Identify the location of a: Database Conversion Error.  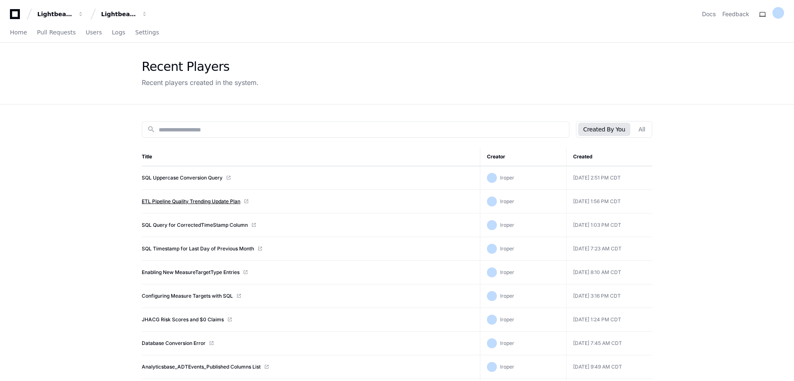
(174, 343).